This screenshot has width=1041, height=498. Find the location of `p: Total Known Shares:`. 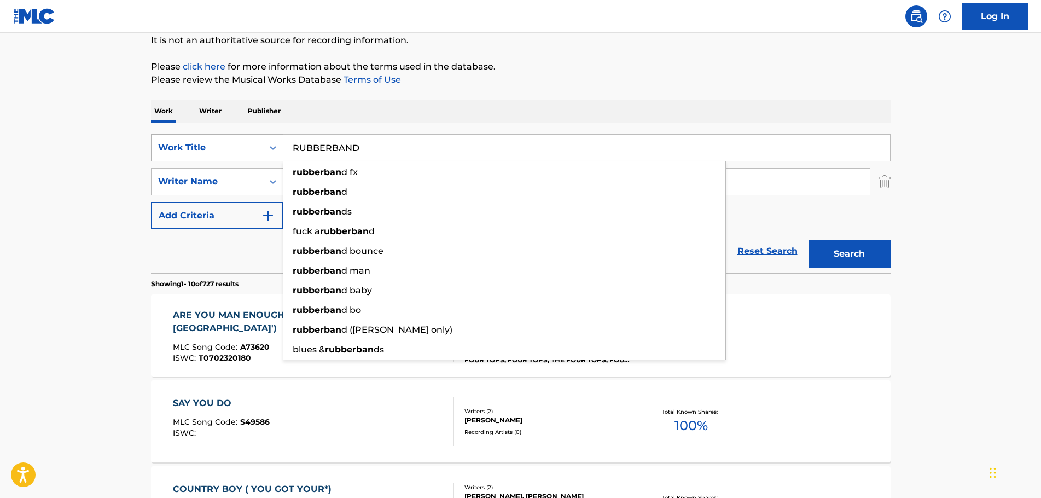

p: Total Known Shares: is located at coordinates (691, 411).